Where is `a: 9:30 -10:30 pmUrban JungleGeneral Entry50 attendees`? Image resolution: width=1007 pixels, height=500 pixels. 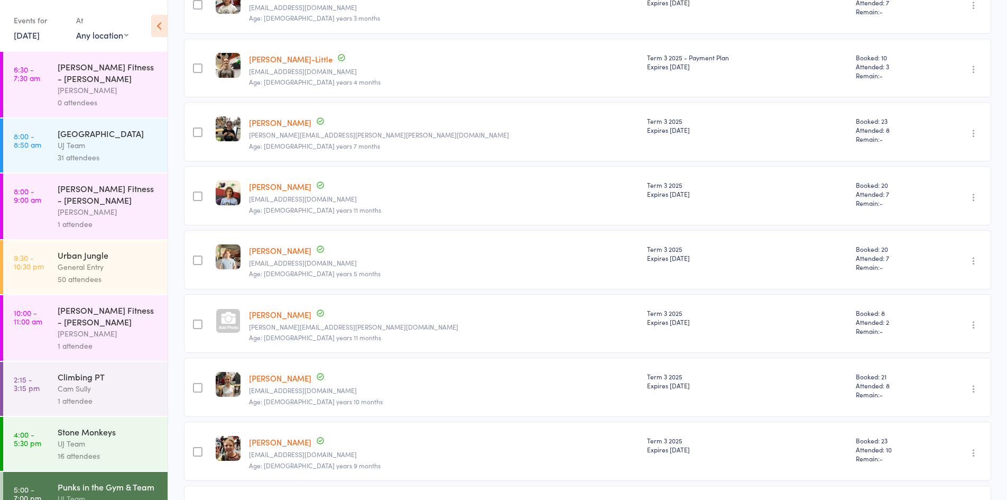 a: 9:30 -10:30 pmUrban JungleGeneral Entry50 attendees is located at coordinates (85, 267).